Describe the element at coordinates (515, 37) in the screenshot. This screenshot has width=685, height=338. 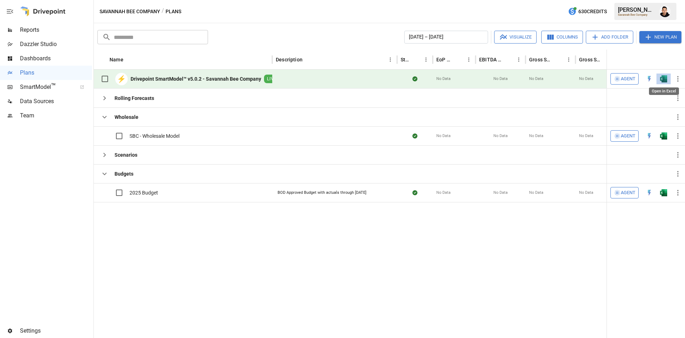
I see `button: Visualize` at that location.